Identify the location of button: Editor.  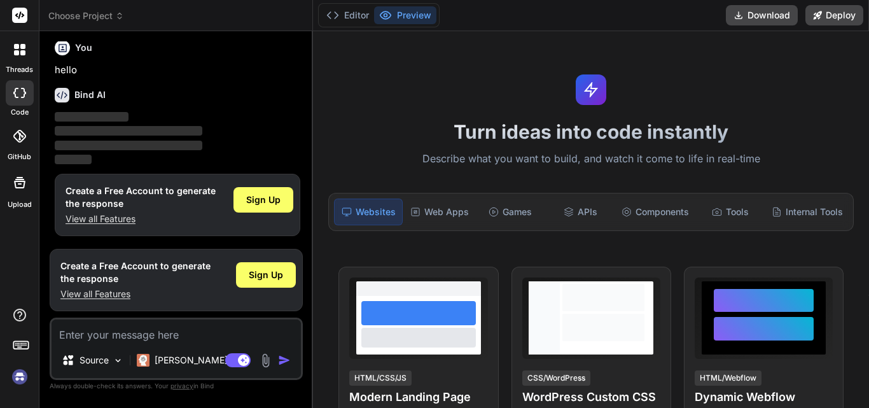
(347, 15).